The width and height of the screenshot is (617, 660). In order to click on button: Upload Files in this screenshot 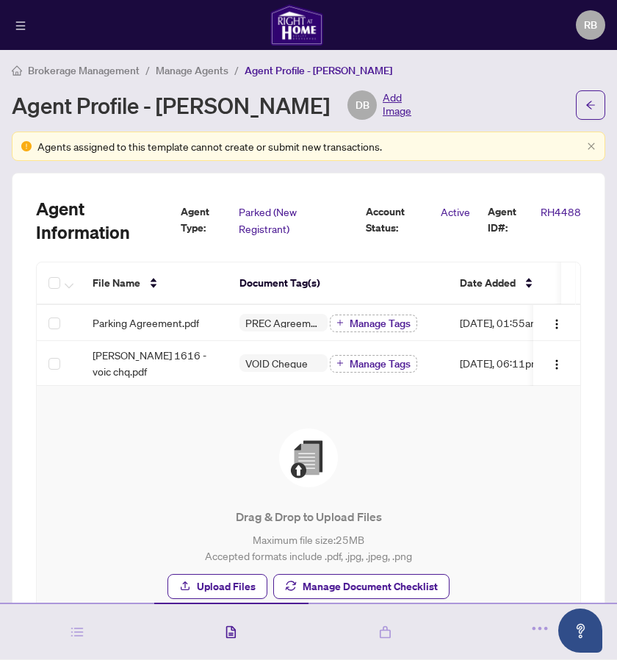, I will do `click(217, 586)`.